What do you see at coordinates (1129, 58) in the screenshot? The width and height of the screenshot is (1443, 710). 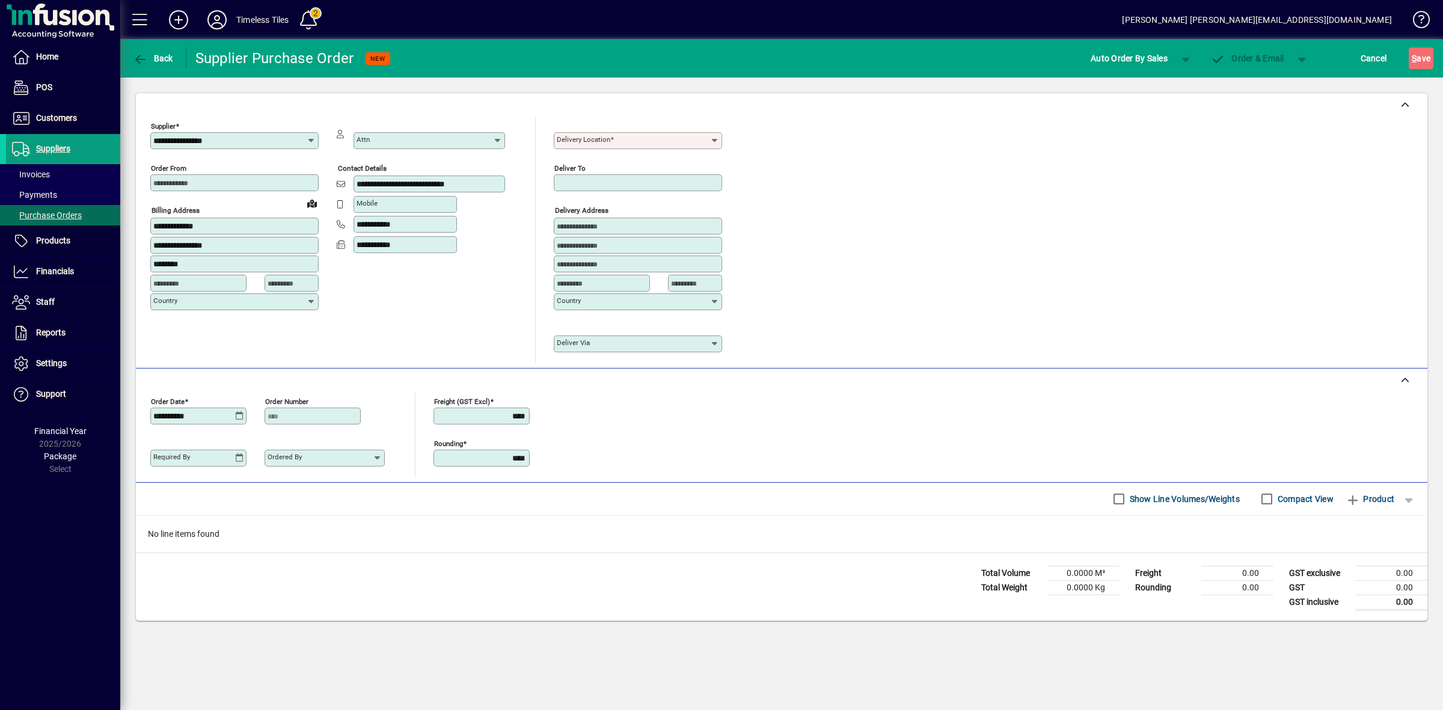 I see `span: Auto Order By Sales` at bounding box center [1129, 58].